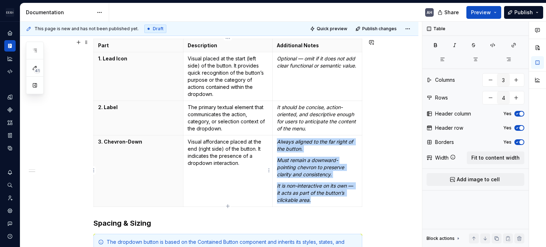 This screenshot has height=247, width=546. I want to click on span: This page is new and has not been published yet., so click(86, 29).